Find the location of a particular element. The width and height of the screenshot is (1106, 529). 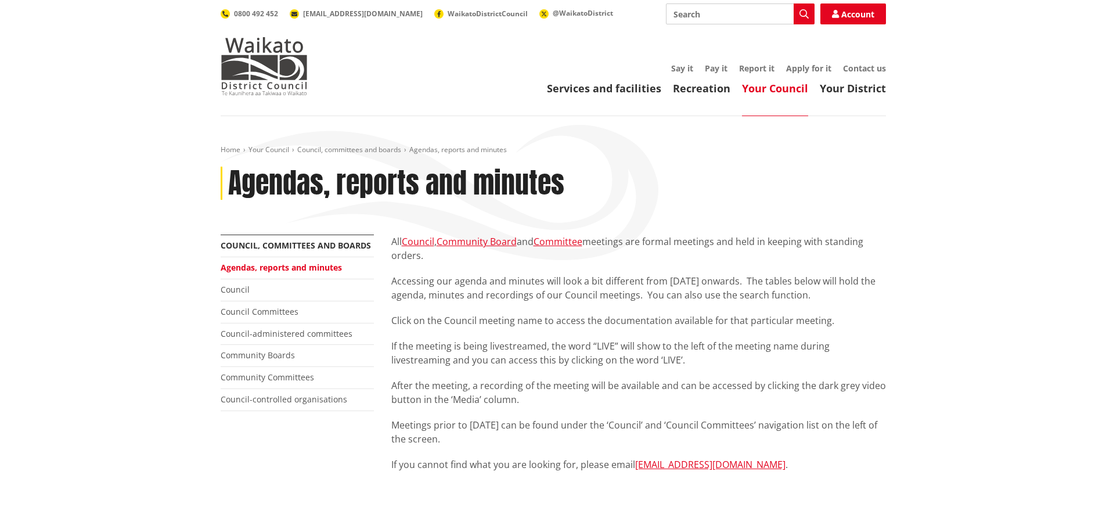

a: Community Boards is located at coordinates (258, 355).